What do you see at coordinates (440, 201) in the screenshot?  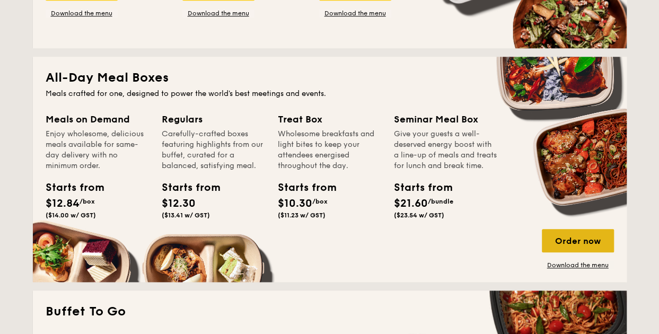 I see `span: /bundle` at bounding box center [440, 201].